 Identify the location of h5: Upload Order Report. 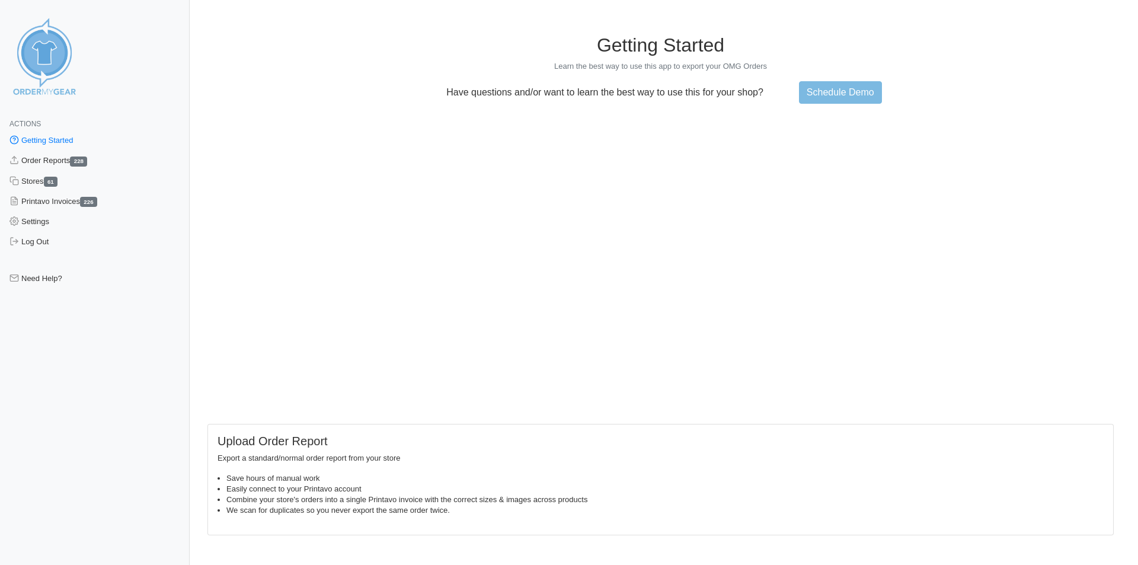
(661, 441).